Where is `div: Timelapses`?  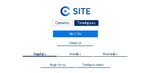
div: Timelapses is located at coordinates (87, 23).